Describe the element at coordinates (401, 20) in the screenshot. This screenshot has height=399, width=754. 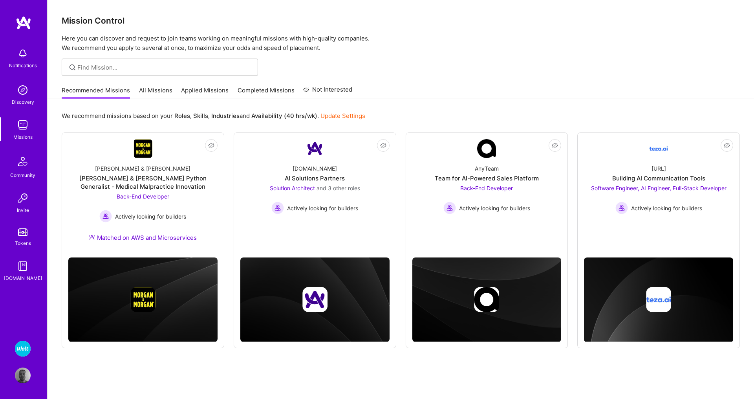
I see `h3: Mission Control` at that location.